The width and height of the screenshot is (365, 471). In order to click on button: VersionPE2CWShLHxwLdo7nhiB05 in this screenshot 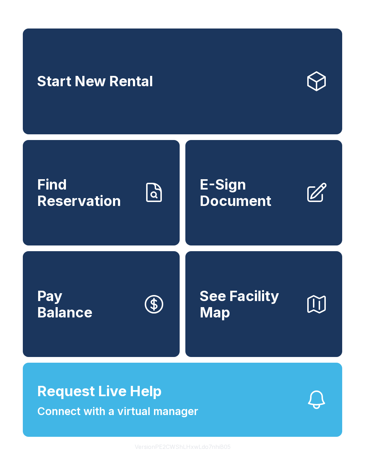, I will do `click(183, 447)`.